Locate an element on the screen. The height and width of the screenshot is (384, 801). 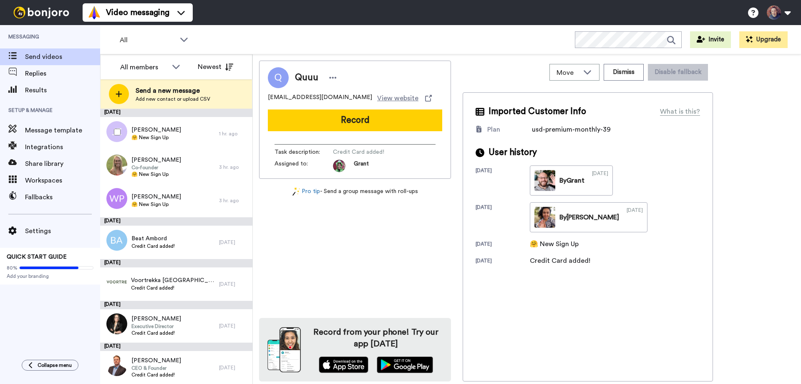
button: Disable fallback is located at coordinates (678, 72).